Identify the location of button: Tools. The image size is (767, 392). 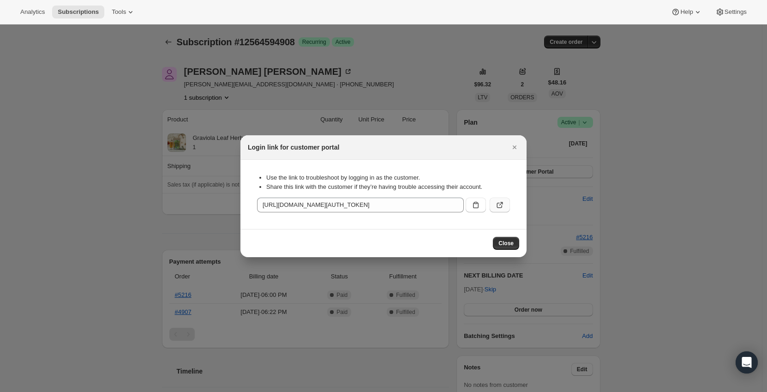
(123, 12).